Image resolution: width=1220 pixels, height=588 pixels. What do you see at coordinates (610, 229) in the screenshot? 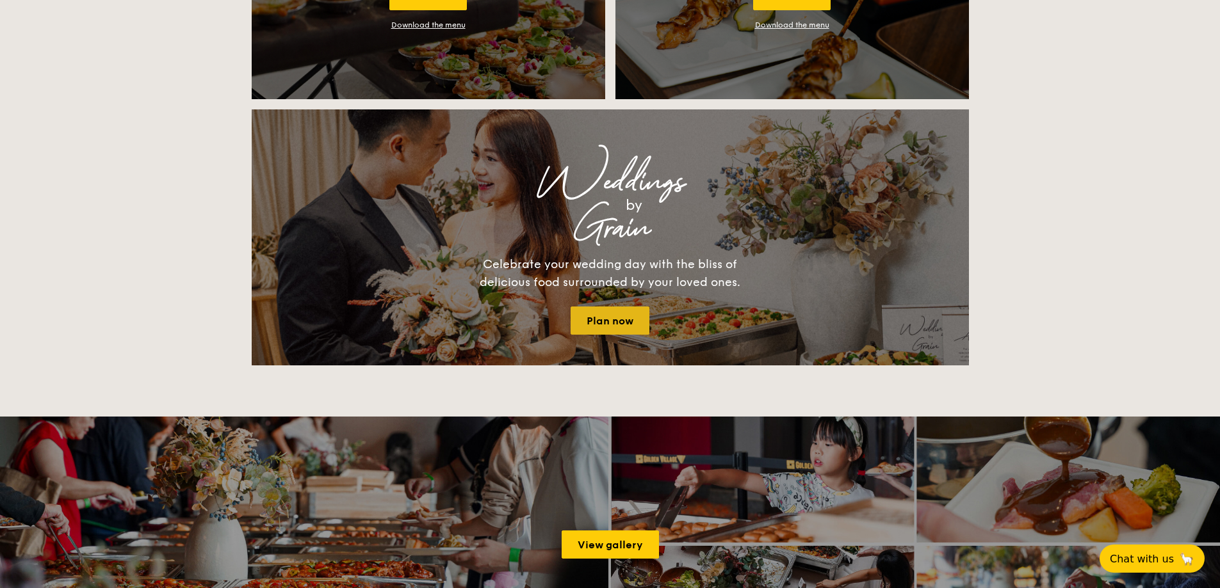
I see `div: Grain` at bounding box center [610, 229].